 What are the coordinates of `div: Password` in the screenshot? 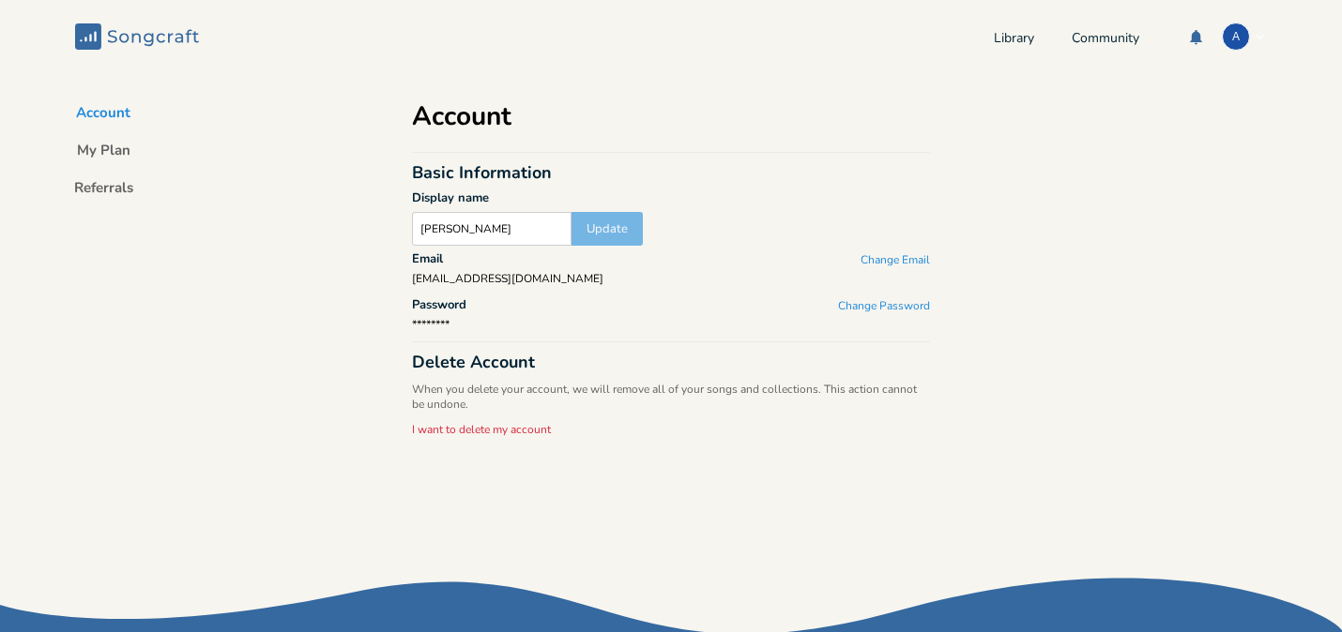 It's located at (439, 305).